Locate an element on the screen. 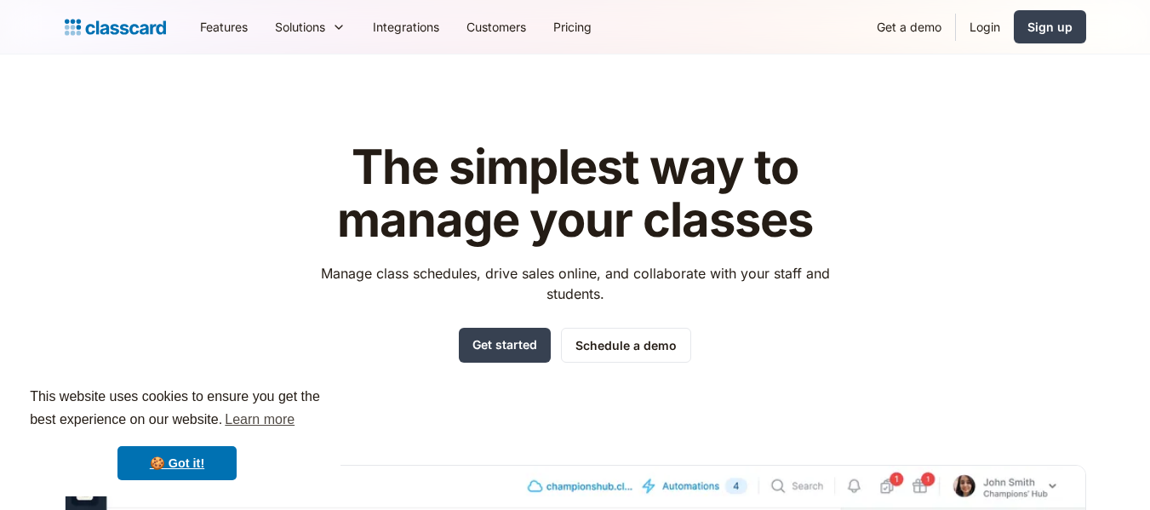 This screenshot has width=1150, height=510. div: cookieconsent is located at coordinates (177, 433).